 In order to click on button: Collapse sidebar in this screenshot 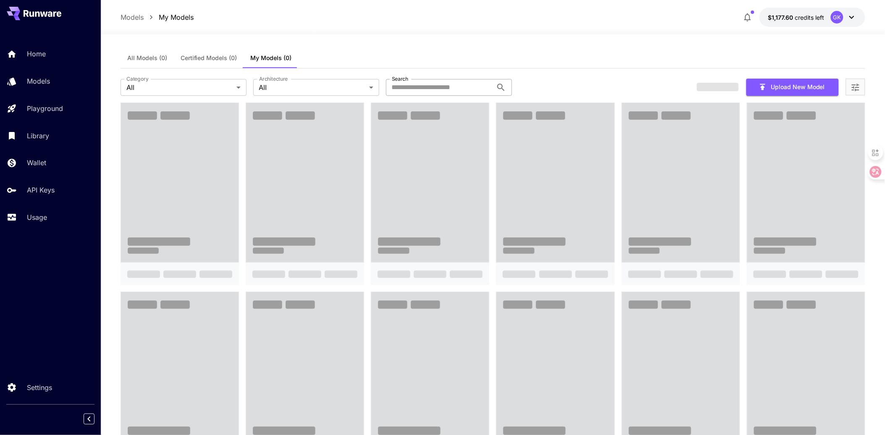, I will do `click(89, 419)`.